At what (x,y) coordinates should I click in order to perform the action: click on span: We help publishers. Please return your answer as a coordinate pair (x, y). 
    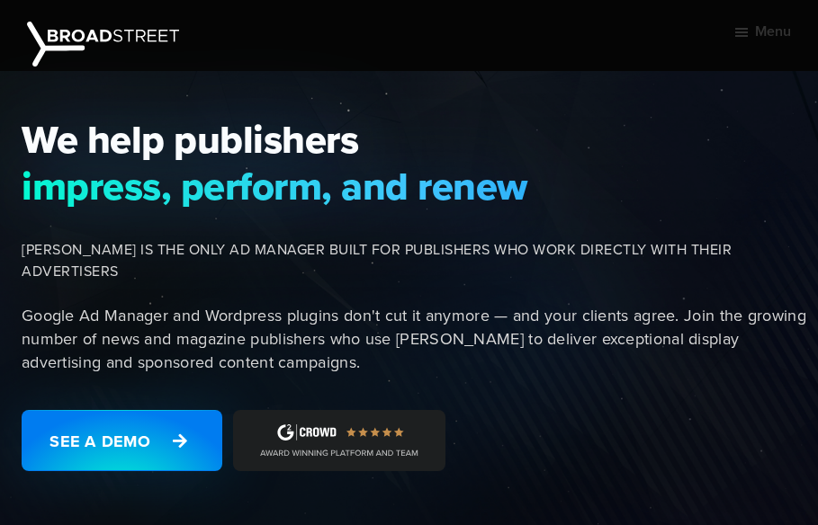
    Looking at the image, I should click on (414, 139).